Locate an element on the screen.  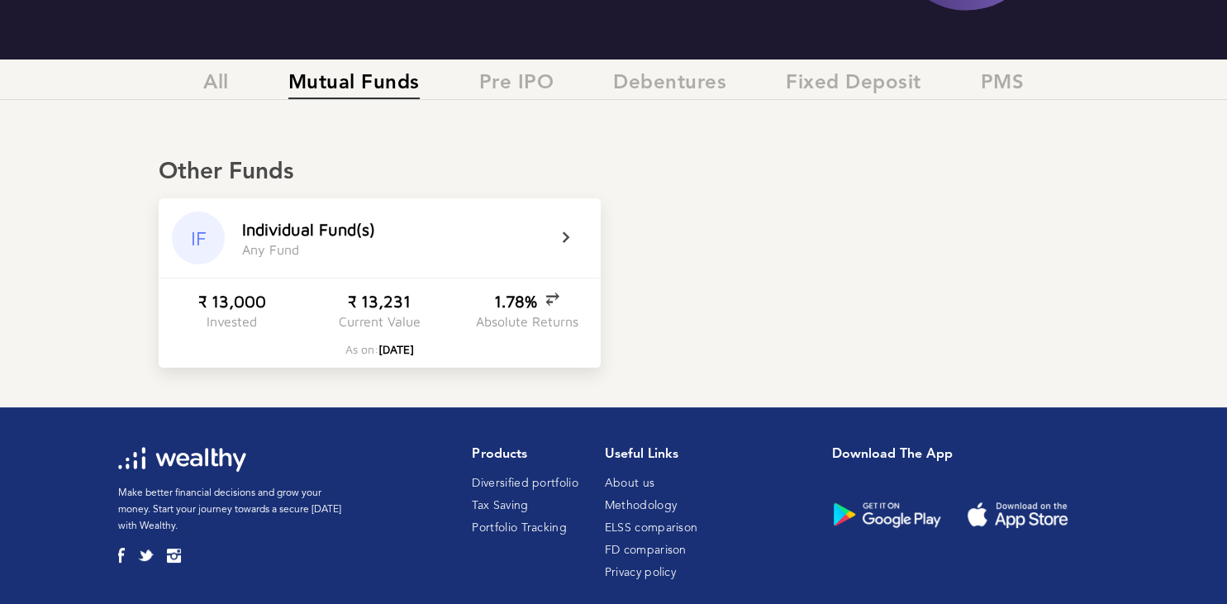
span: Fixed Deposit is located at coordinates (853, 85).